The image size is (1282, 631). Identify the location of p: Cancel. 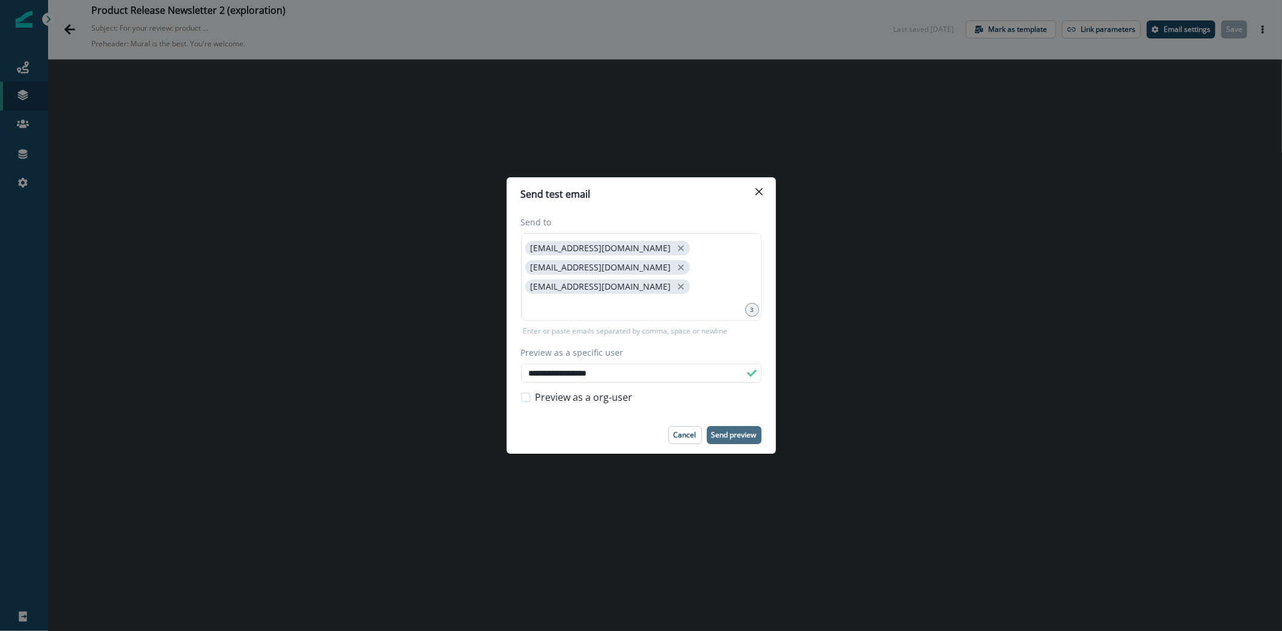
(685, 435).